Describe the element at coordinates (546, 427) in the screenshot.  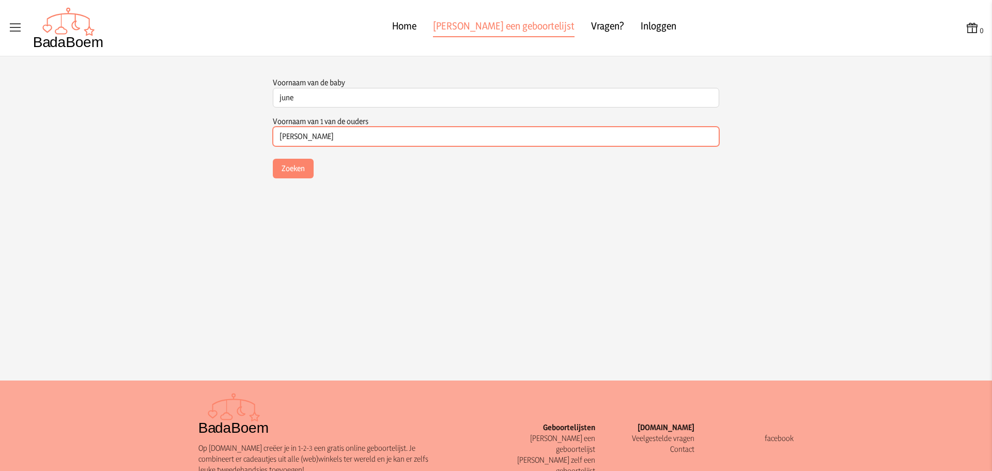
I see `div: Geboortelijsten` at that location.